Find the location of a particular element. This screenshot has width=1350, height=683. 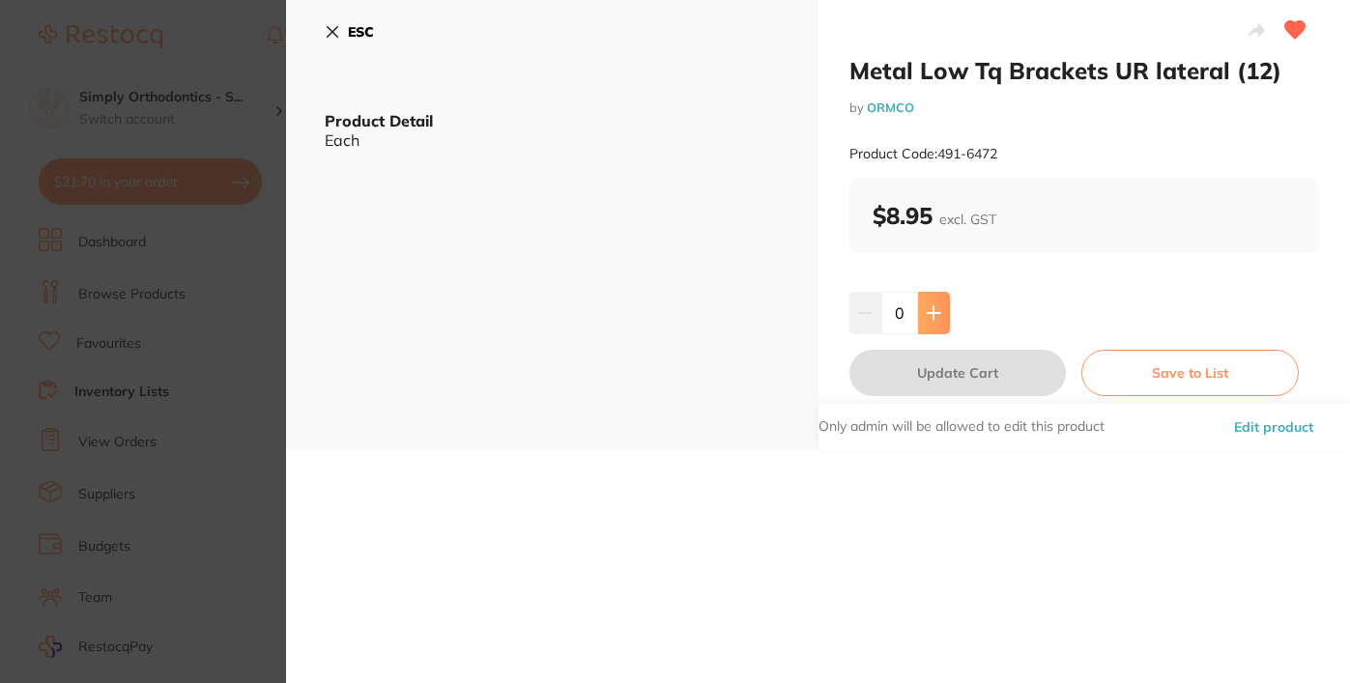

button: Save to List is located at coordinates (1190, 373).